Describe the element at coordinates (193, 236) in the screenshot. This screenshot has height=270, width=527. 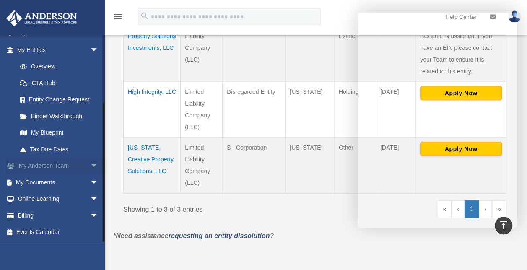
I see `em: *Need assistance ?` at that location.